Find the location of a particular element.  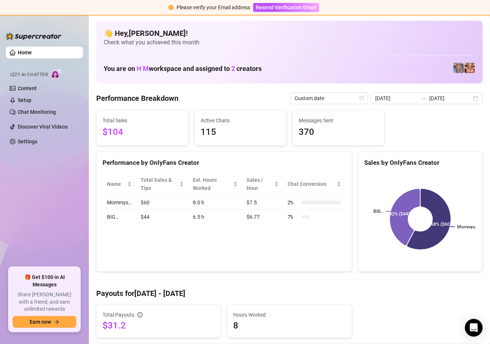

div: Est. Hours Worked is located at coordinates (212, 184).